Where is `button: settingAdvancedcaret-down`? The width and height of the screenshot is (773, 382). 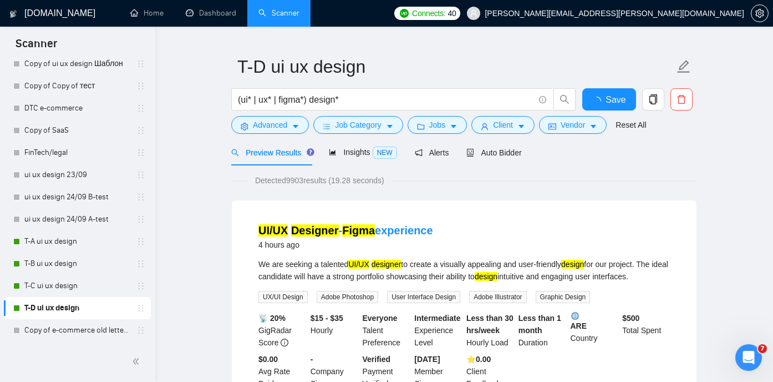
button: settingAdvancedcaret-down is located at coordinates (270, 125).